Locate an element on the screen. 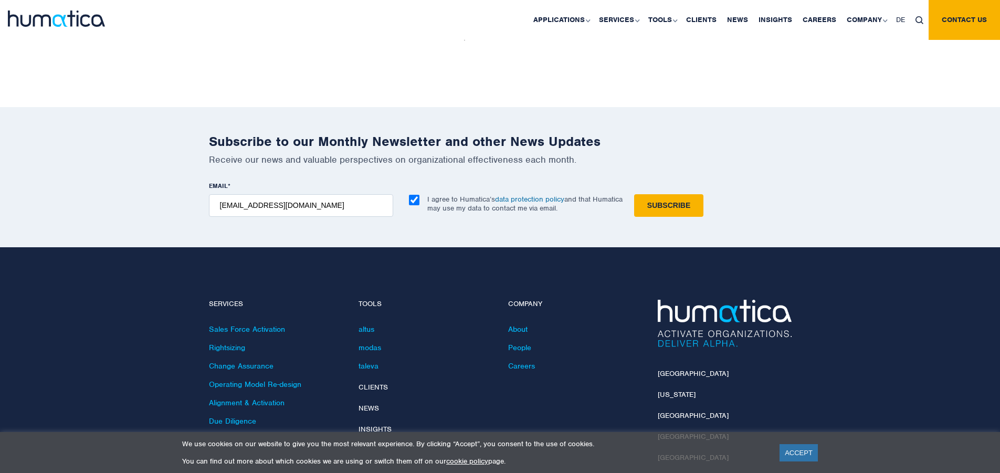 Image resolution: width=1000 pixels, height=473 pixels. a: Insights is located at coordinates (375, 429).